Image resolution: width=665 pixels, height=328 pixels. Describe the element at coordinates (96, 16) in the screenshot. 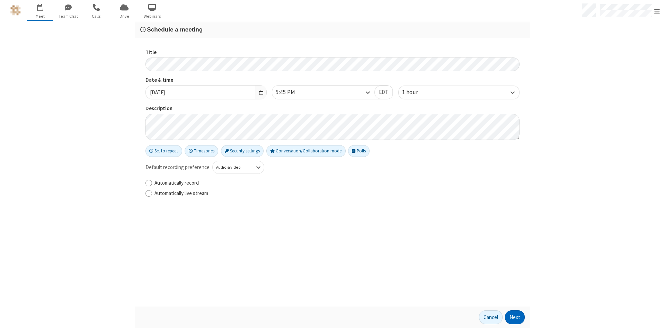

I see `span: Calls` at that location.